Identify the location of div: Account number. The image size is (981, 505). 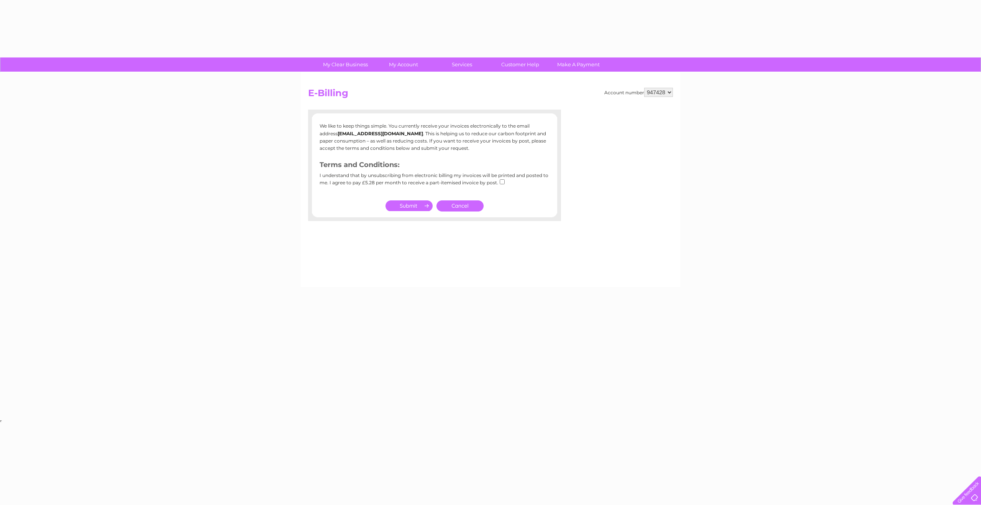
(639, 92).